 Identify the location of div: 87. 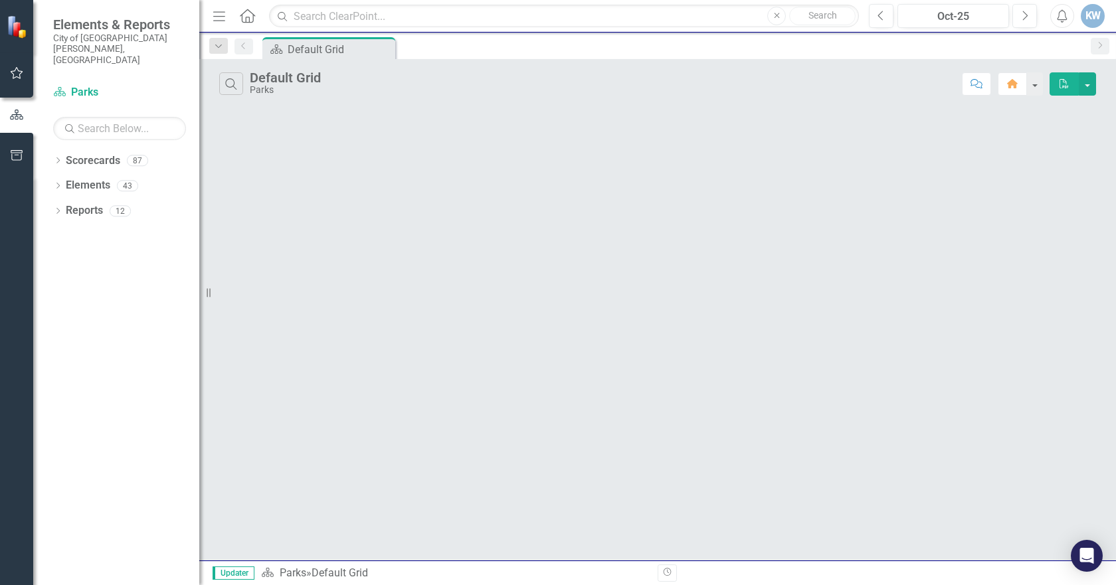
(137, 160).